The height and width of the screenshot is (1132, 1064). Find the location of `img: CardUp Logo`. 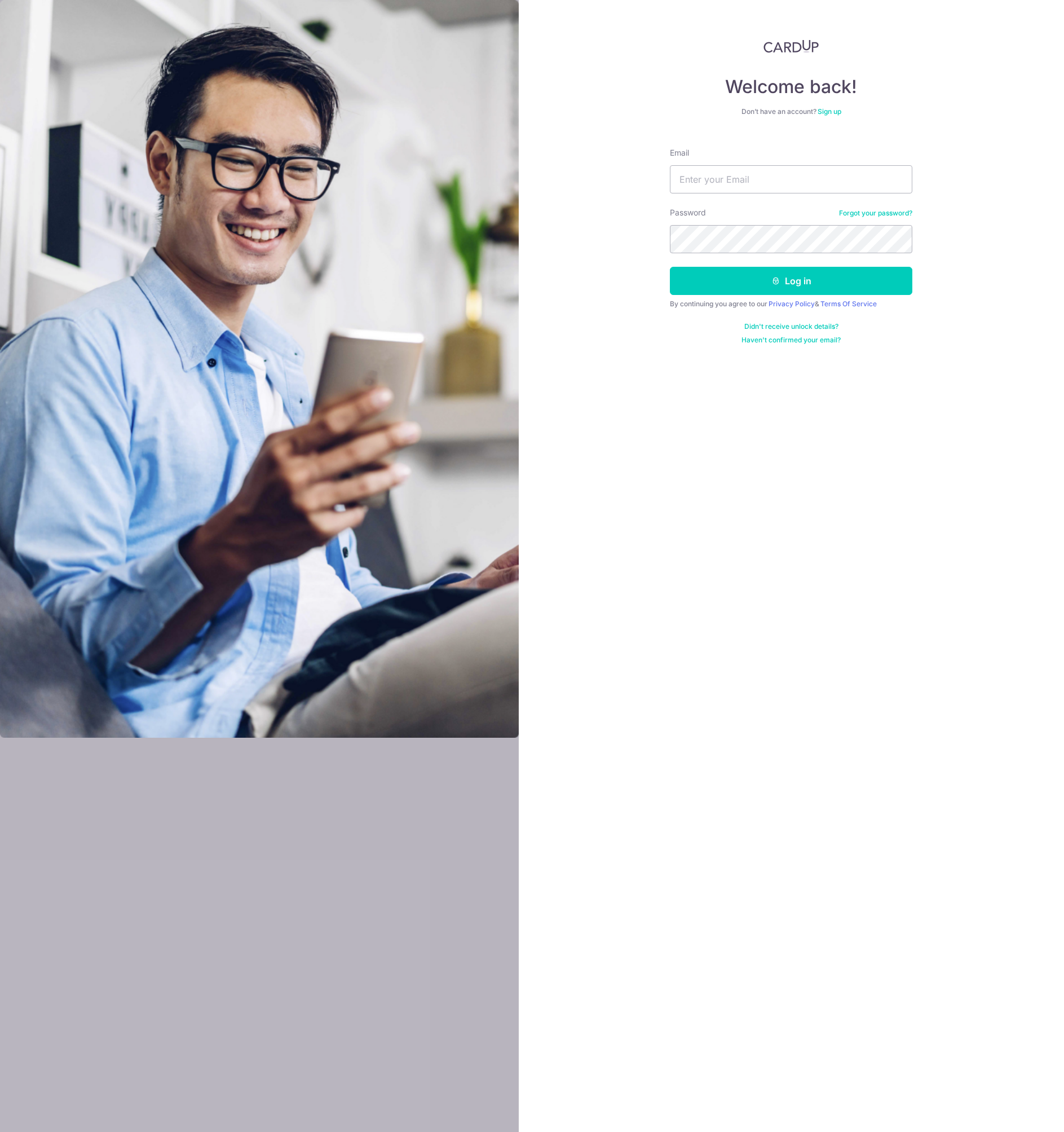

img: CardUp Logo is located at coordinates (791, 46).